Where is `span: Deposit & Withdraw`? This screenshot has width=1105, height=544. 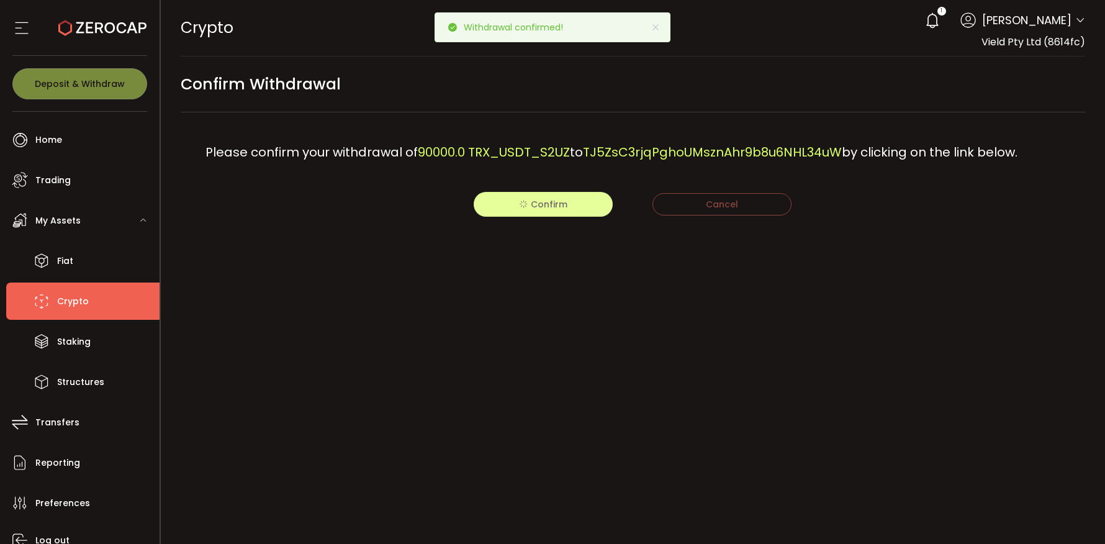 span: Deposit & Withdraw is located at coordinates (79, 84).